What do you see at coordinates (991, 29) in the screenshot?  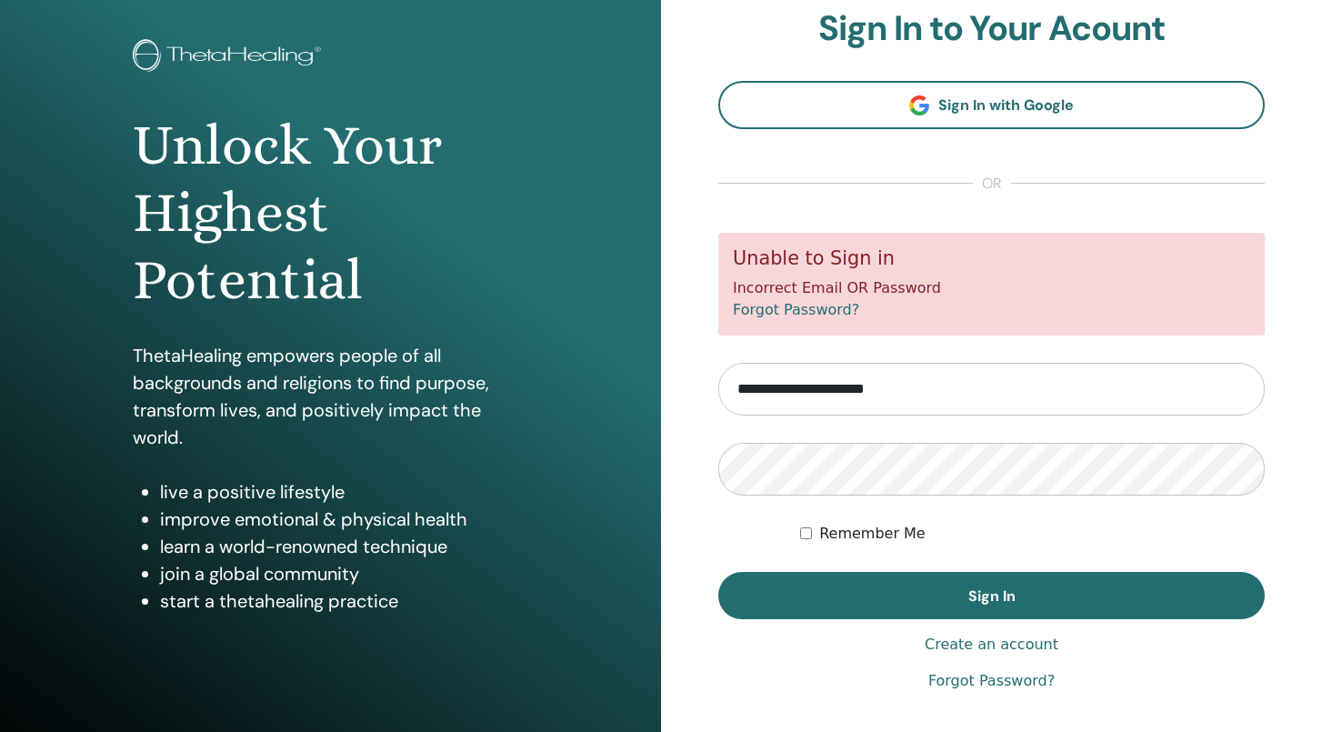 I see `h2: Sign In to Your Acount` at bounding box center [991, 29].